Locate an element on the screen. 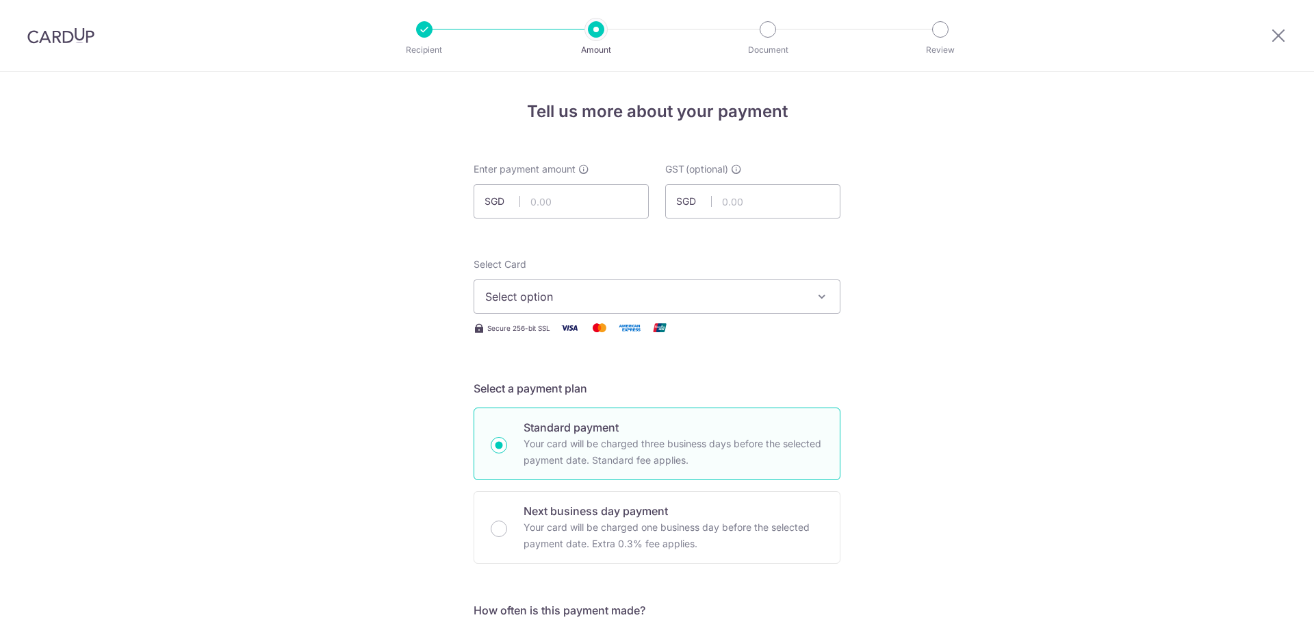 The width and height of the screenshot is (1314, 624). p: Your card will be charged one business day before the selected payment date. Extra 0.3% fee applies. is located at coordinates (673, 535).